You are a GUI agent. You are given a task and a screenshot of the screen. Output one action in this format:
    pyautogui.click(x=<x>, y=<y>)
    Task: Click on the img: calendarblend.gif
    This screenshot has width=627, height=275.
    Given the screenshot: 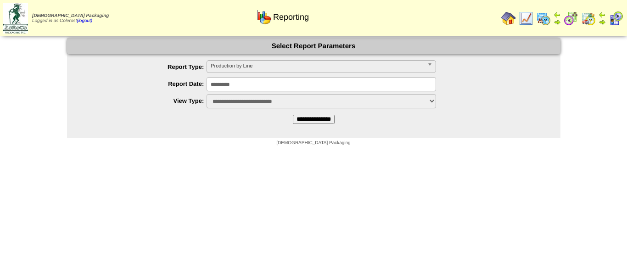 What is the action you would take?
    pyautogui.click(x=571, y=18)
    